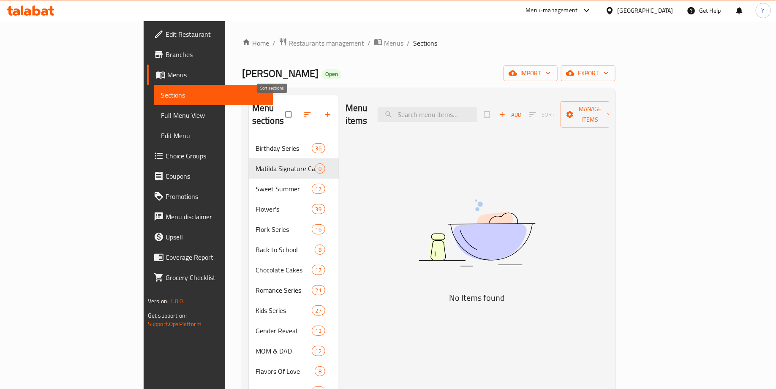  What do you see at coordinates (294, 189) in the screenshot?
I see `div: Sweet Summer17` at bounding box center [294, 189].